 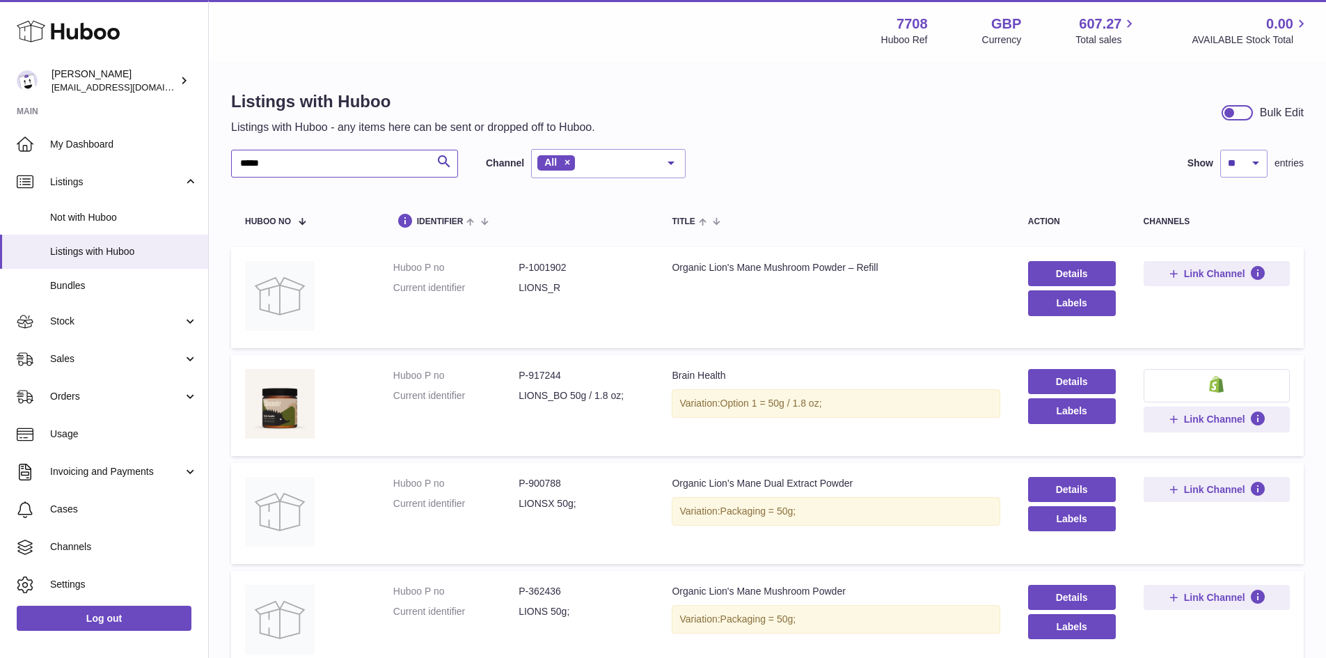 I want to click on span: Stock, so click(x=116, y=321).